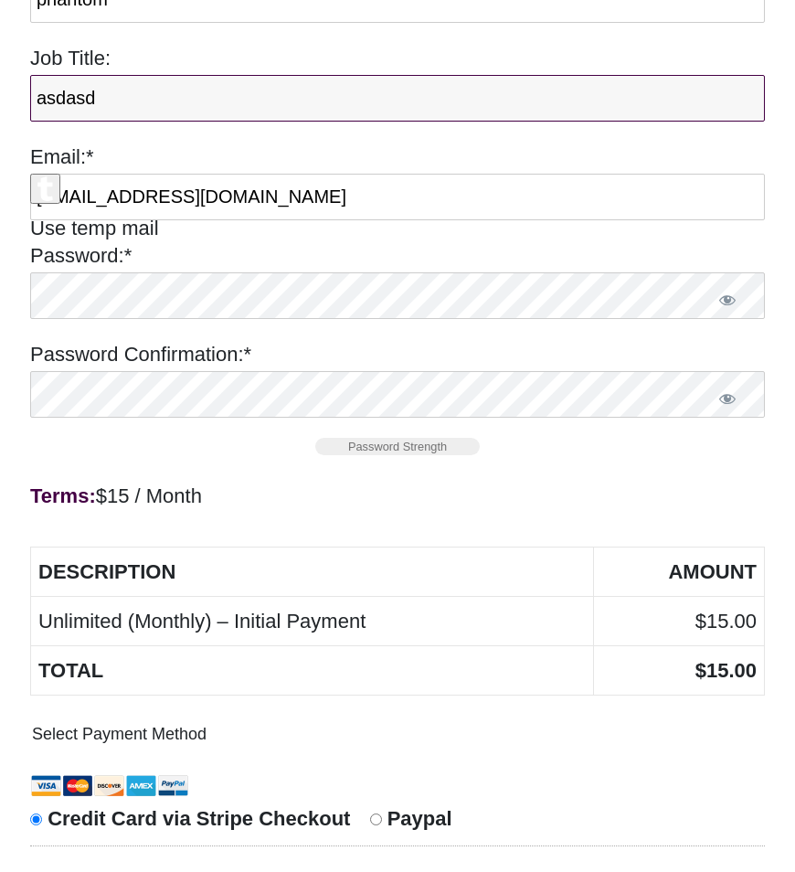 The height and width of the screenshot is (872, 795). What do you see at coordinates (679, 622) in the screenshot?
I see `td: $15.00` at bounding box center [679, 622].